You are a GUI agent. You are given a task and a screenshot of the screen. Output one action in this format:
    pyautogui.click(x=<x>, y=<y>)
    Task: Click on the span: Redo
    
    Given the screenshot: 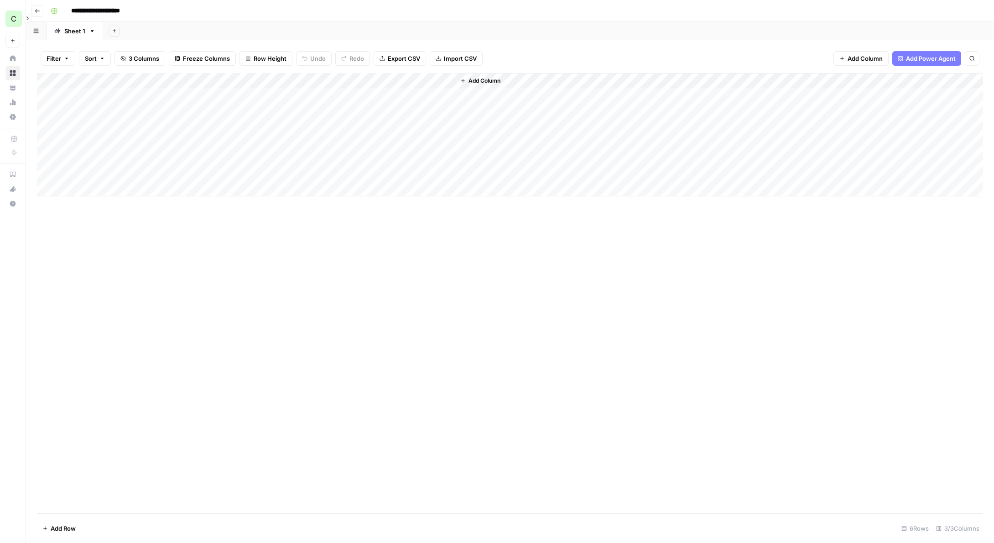 What is the action you would take?
    pyautogui.click(x=357, y=58)
    